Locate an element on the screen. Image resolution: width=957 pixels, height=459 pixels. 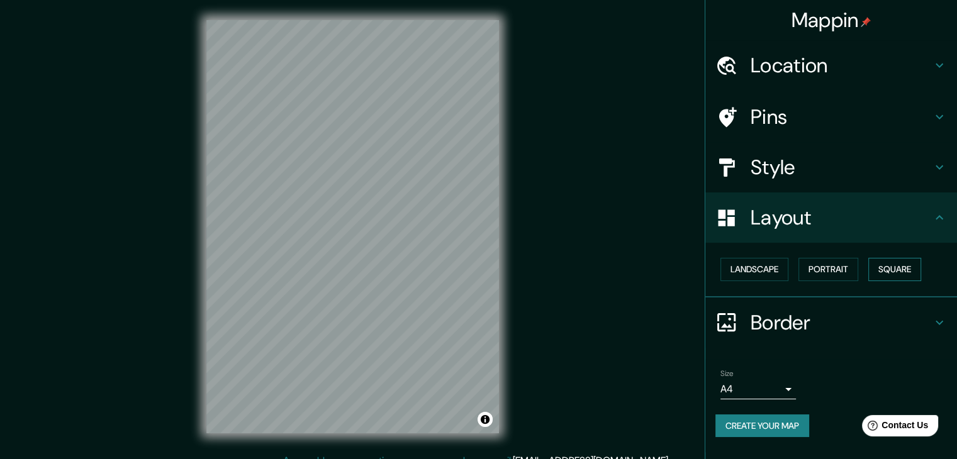
span: Contact Us is located at coordinates (60, 15).